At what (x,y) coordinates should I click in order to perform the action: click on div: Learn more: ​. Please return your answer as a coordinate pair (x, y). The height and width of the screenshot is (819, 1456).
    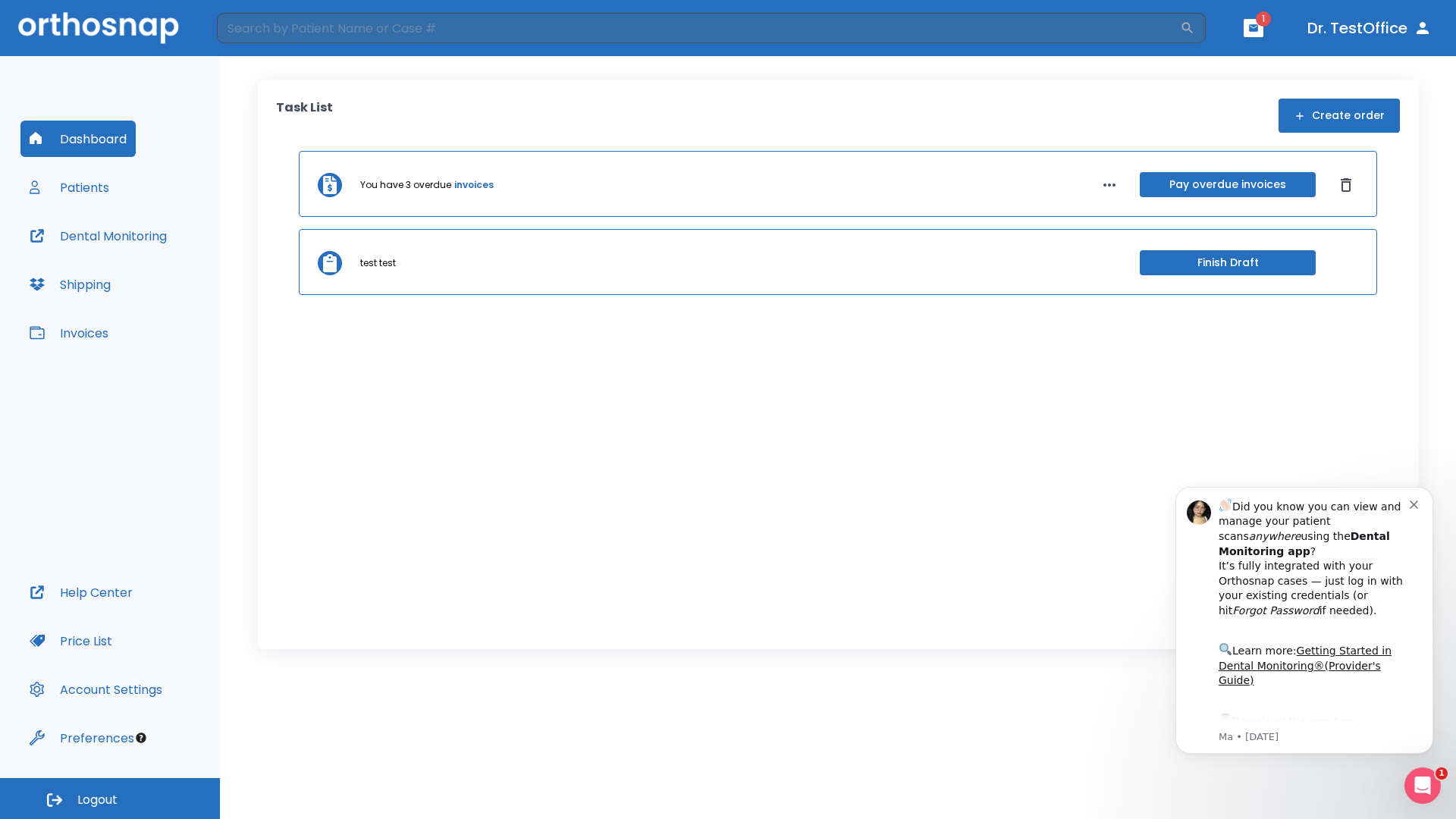
    Looking at the image, I should click on (162, 204).